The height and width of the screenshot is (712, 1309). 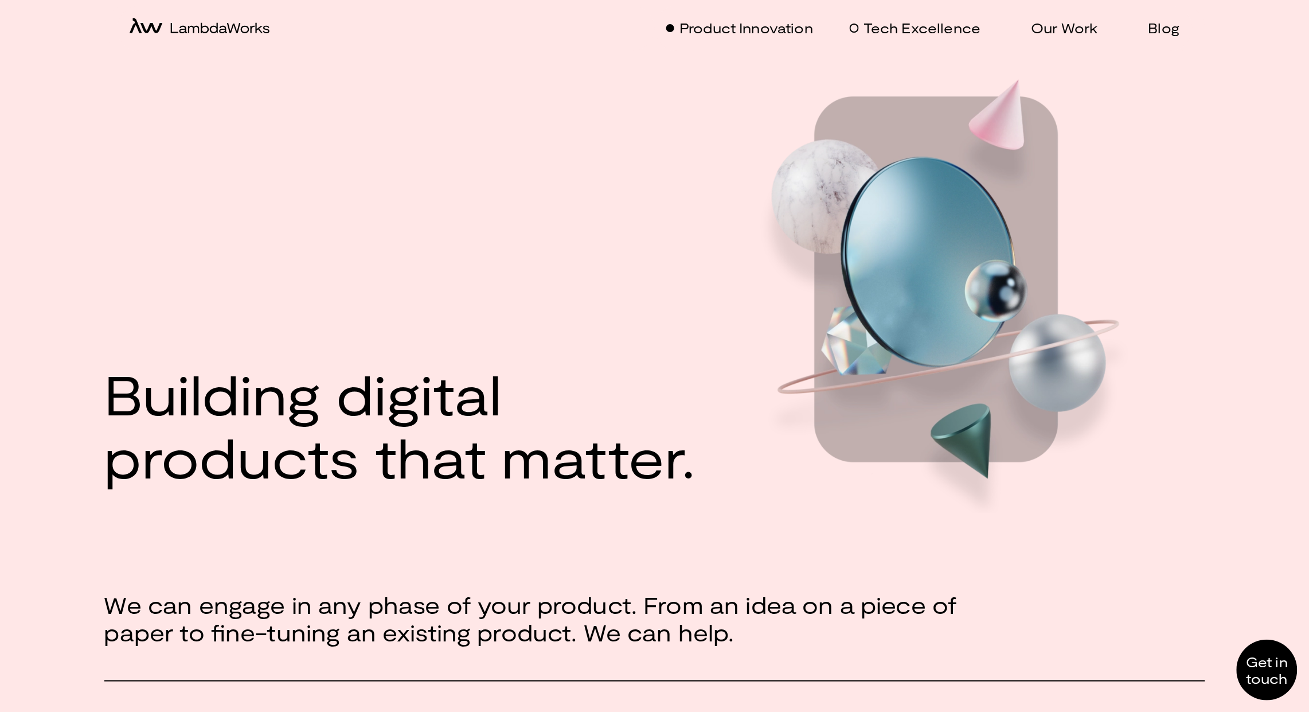 I want to click on h1: Building digital products that matter., so click(x=400, y=424).